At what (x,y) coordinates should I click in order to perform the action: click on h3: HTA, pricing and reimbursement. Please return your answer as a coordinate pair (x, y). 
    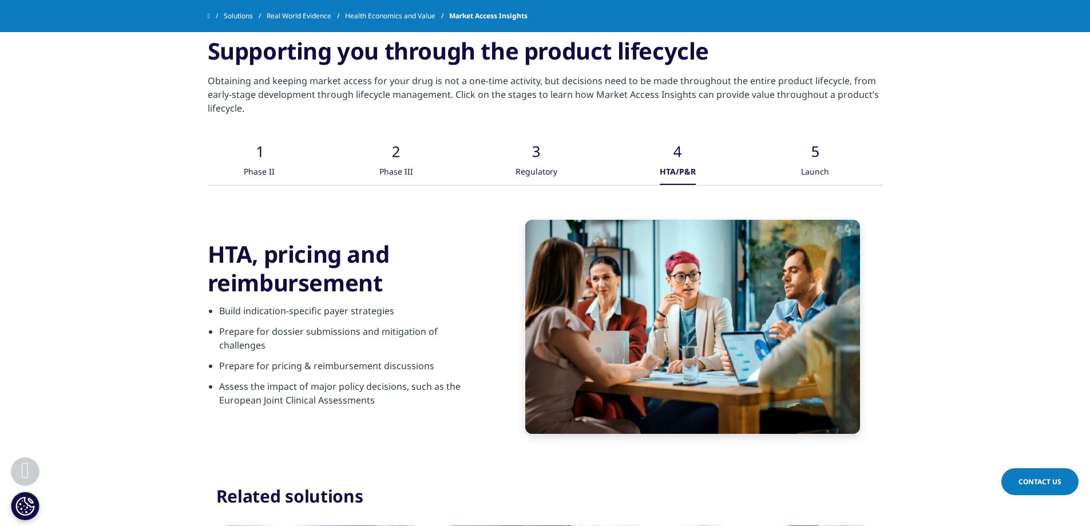
    Looking at the image, I should click on (346, 268).